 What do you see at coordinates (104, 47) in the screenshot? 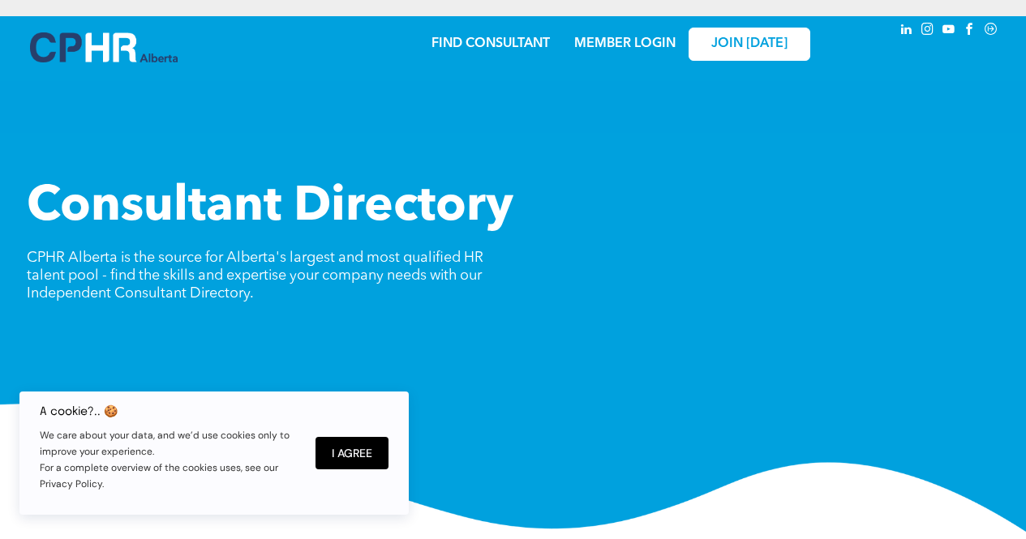
I see `img: A blue and white logo for cp alberta` at bounding box center [104, 47].